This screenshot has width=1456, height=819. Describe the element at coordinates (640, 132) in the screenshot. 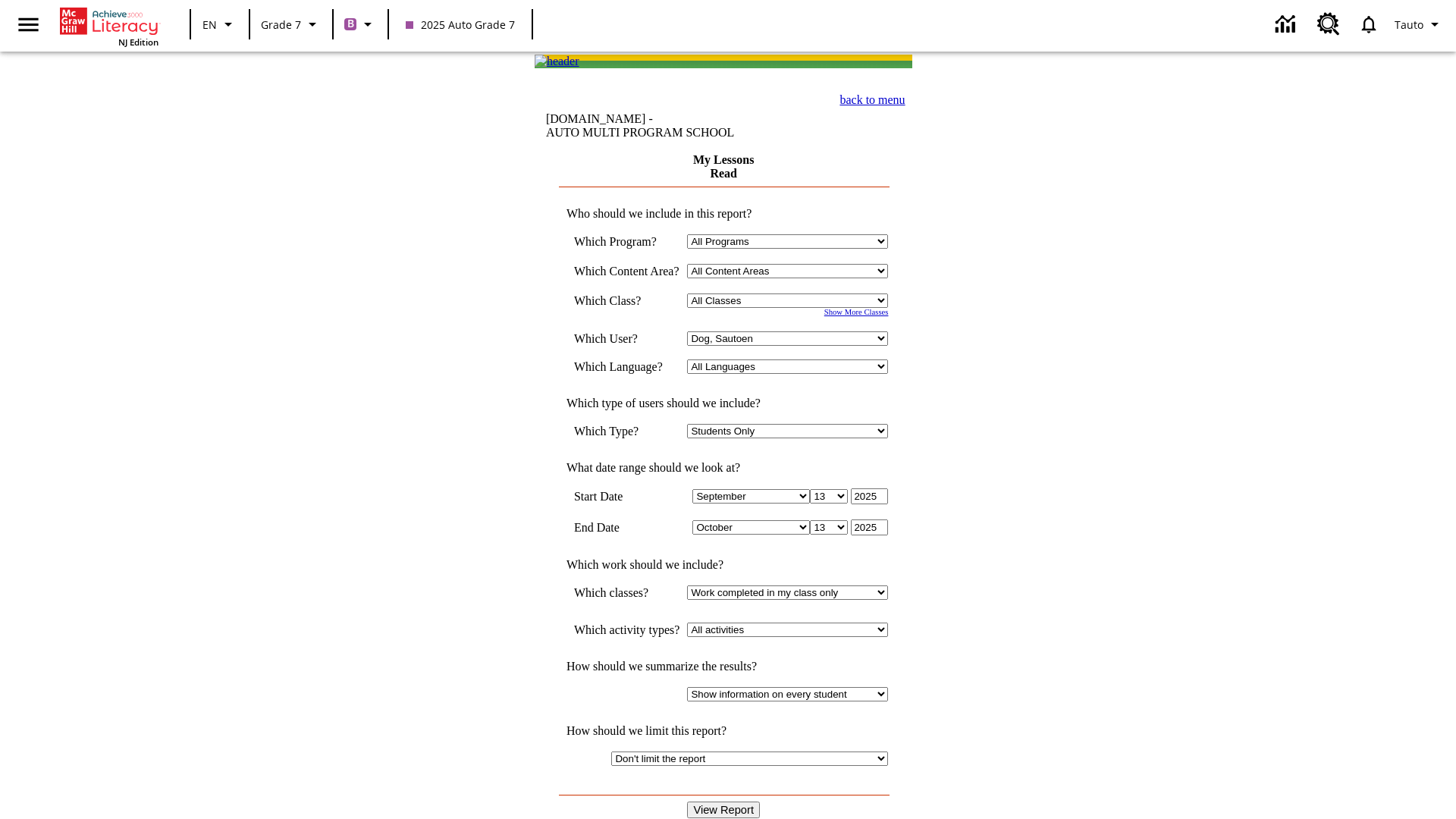

I see `nobr: AUTO MULTI PROGRAM SCHOOL` at that location.